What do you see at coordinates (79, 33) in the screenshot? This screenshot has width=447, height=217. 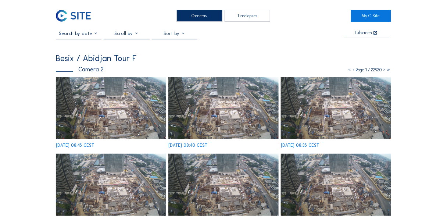 I see `input: Search by date 󰅀` at bounding box center [79, 33].